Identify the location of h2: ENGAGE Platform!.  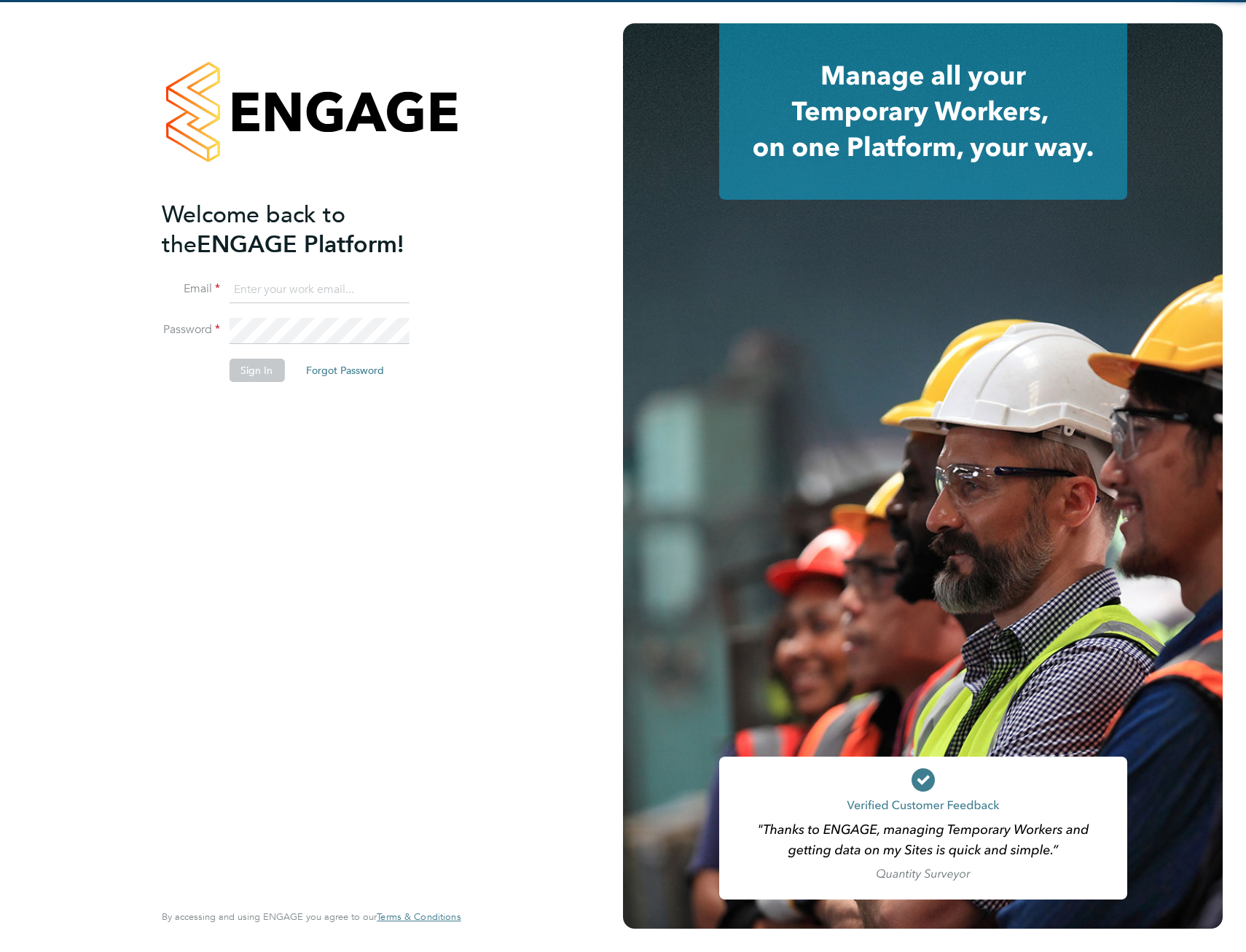
(304, 229).